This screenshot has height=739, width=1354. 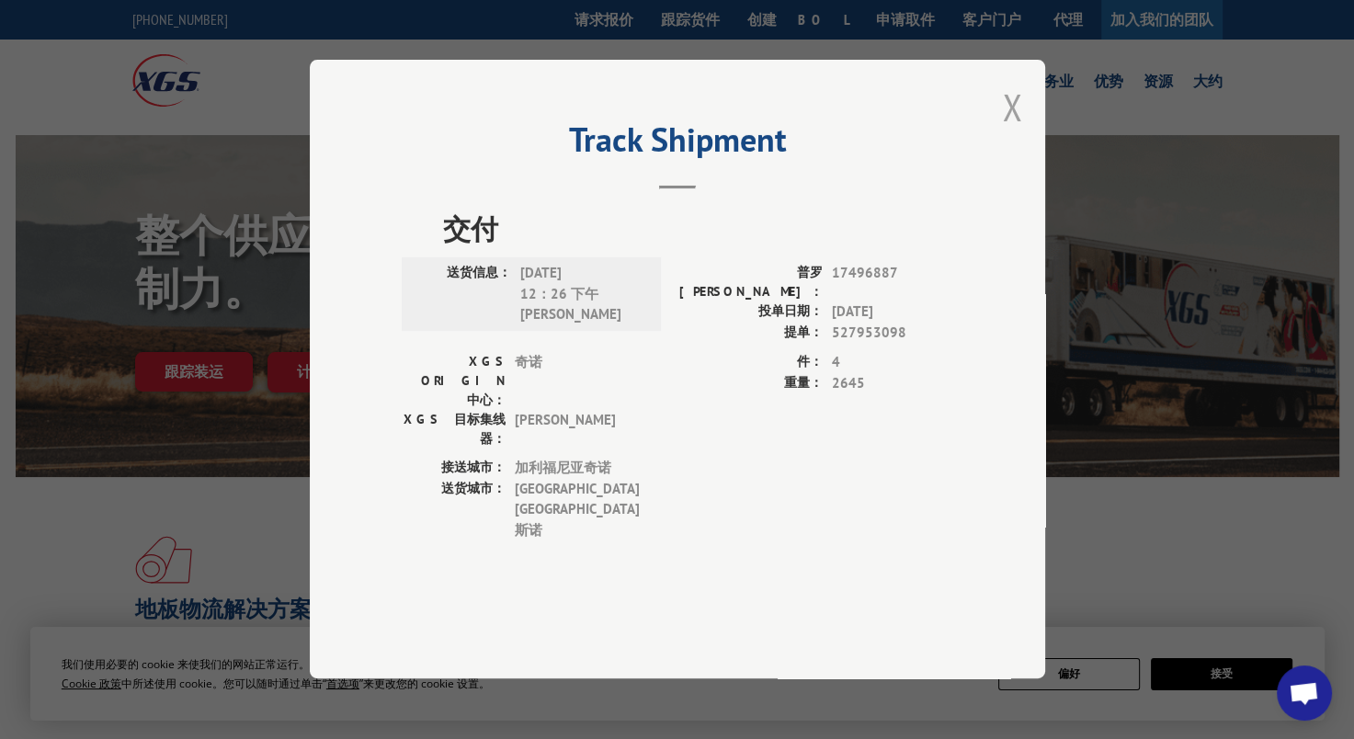 I want to click on div: Open chat, so click(x=1304, y=693).